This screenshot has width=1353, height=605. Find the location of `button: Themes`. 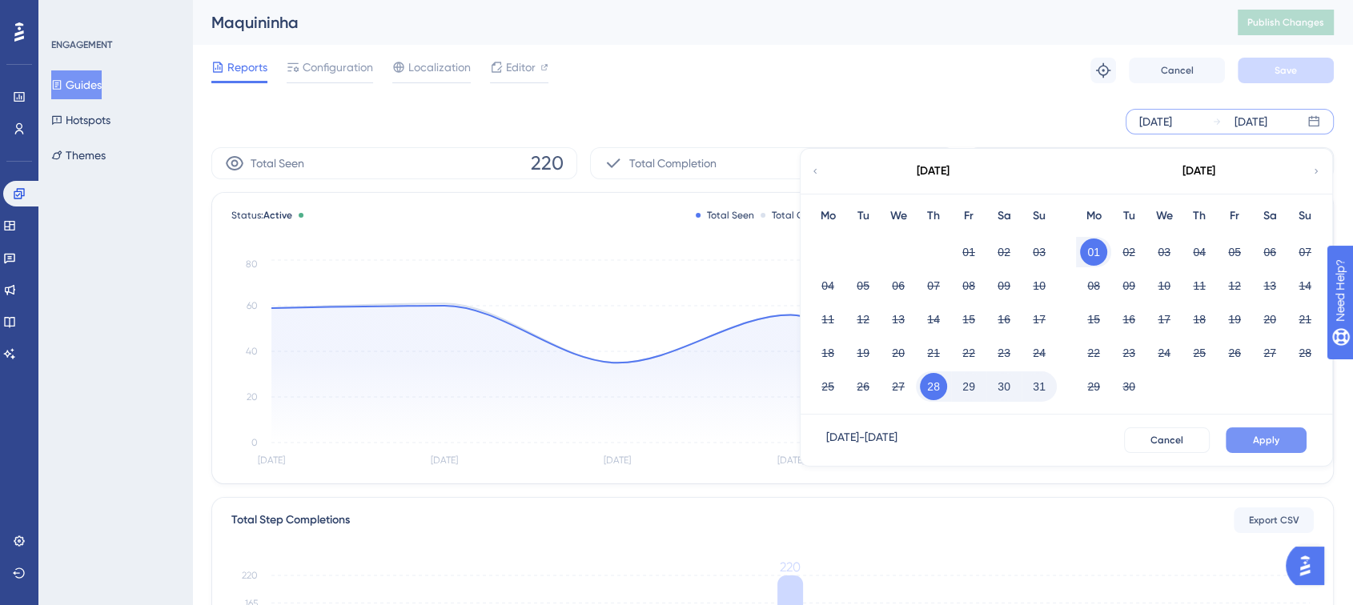

button: Themes is located at coordinates (78, 155).